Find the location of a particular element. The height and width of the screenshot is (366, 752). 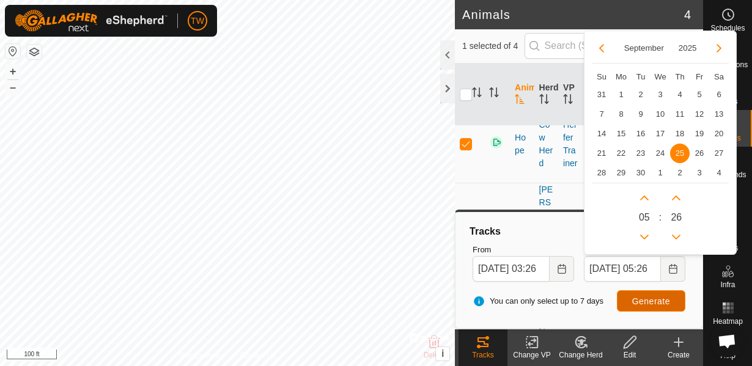

td: 21 is located at coordinates (602, 153).